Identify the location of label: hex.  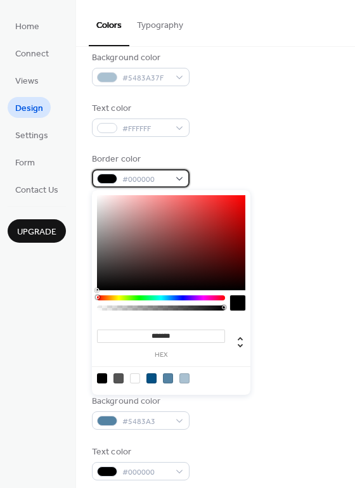
(161, 355).